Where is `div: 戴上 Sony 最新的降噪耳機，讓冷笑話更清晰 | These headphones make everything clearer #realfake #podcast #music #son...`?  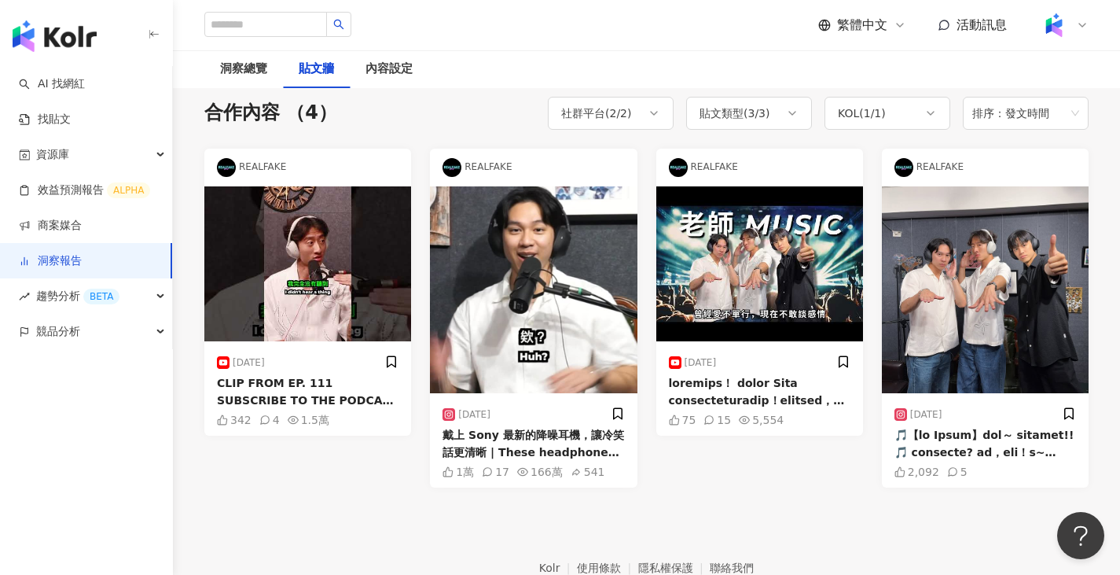
div: 戴上 Sony 最新的降噪耳機，讓冷笑話更清晰 | These headphones make everything clearer #realfake #podcast #music #son... is located at coordinates (533, 443).